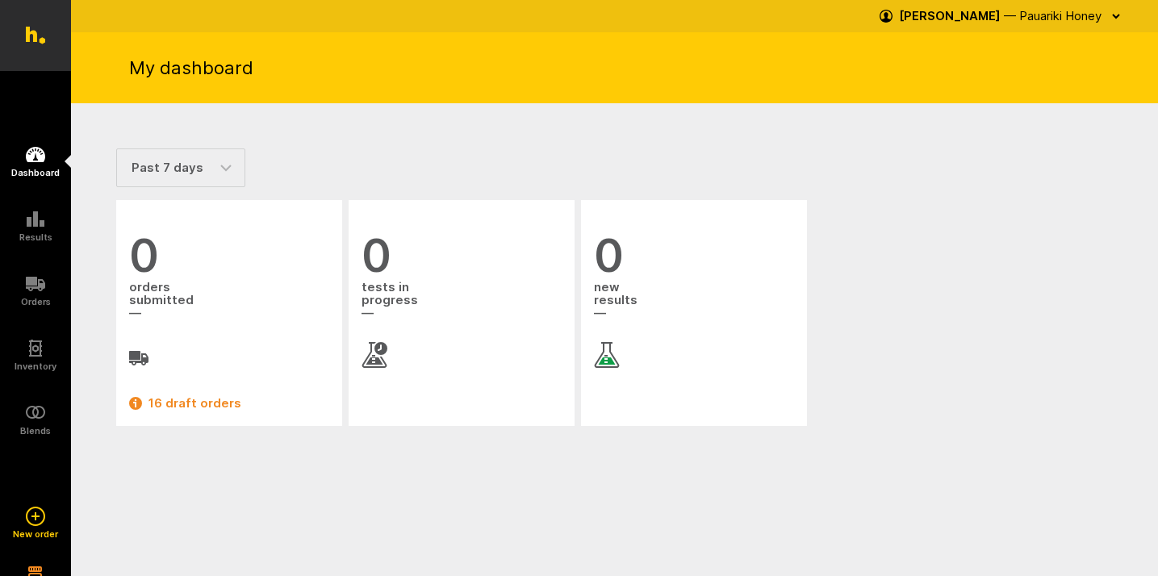 This screenshot has width=1158, height=576. I want to click on span: tests in progress, so click(462, 301).